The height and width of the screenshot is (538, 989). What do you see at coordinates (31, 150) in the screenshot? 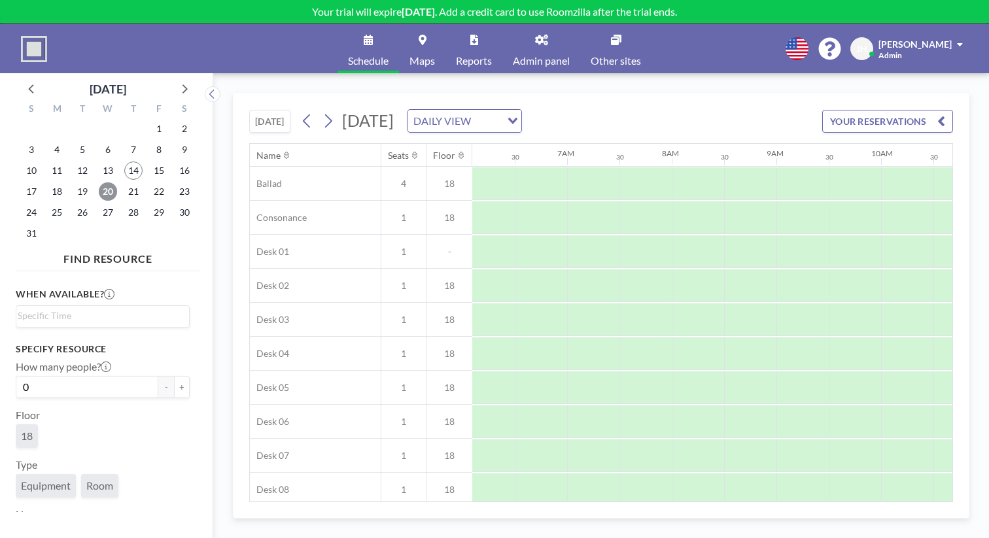
I see `span: Sunday, August 3, 2025` at bounding box center [31, 150].